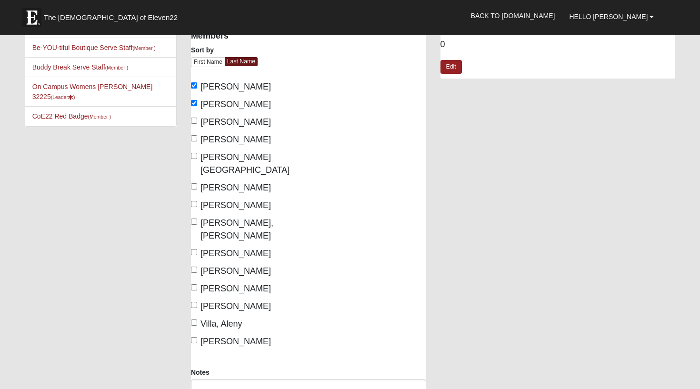 This screenshot has width=700, height=389. I want to click on input: Villa, Aleny, so click(194, 322).